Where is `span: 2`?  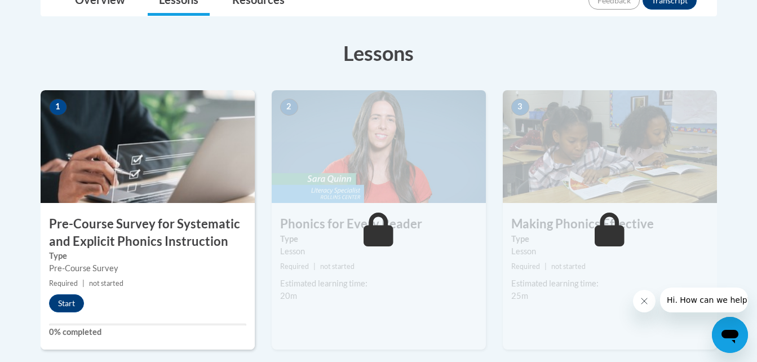 span: 2 is located at coordinates (289, 107).